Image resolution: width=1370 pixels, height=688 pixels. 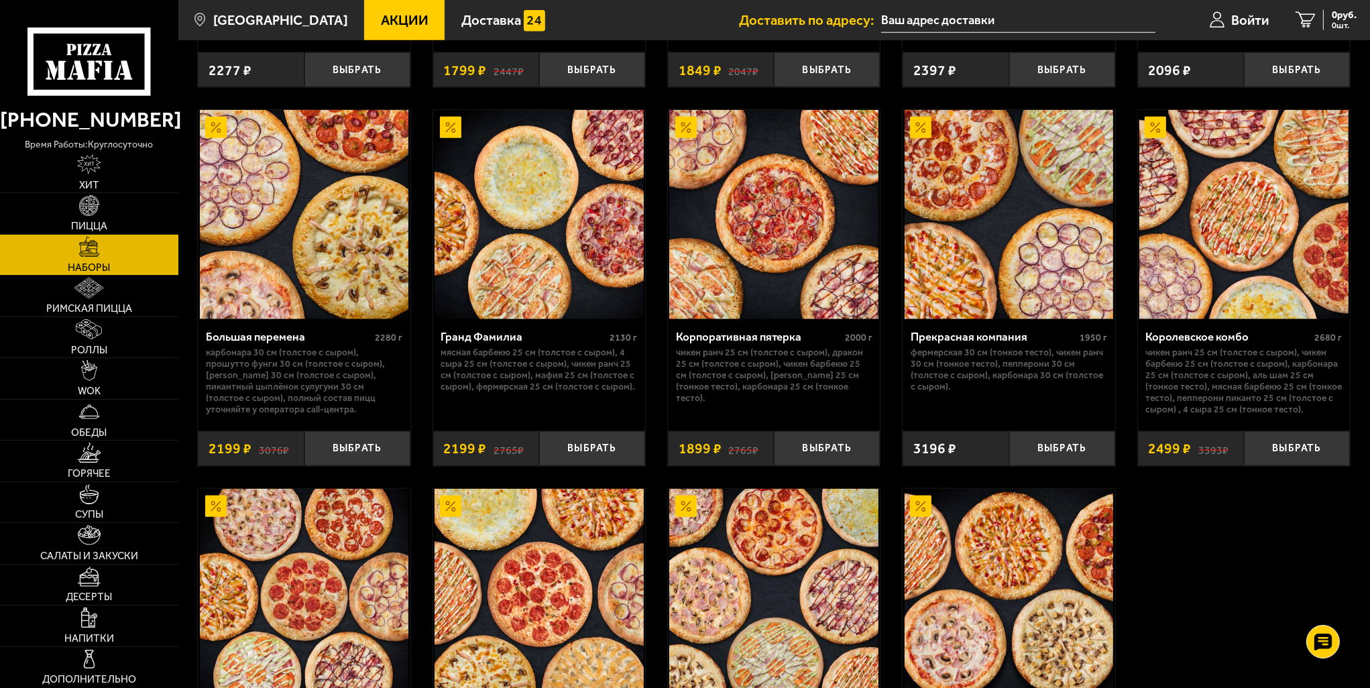 What do you see at coordinates (810, 20) in the screenshot?
I see `span: Доставить по адресу:` at bounding box center [810, 20].